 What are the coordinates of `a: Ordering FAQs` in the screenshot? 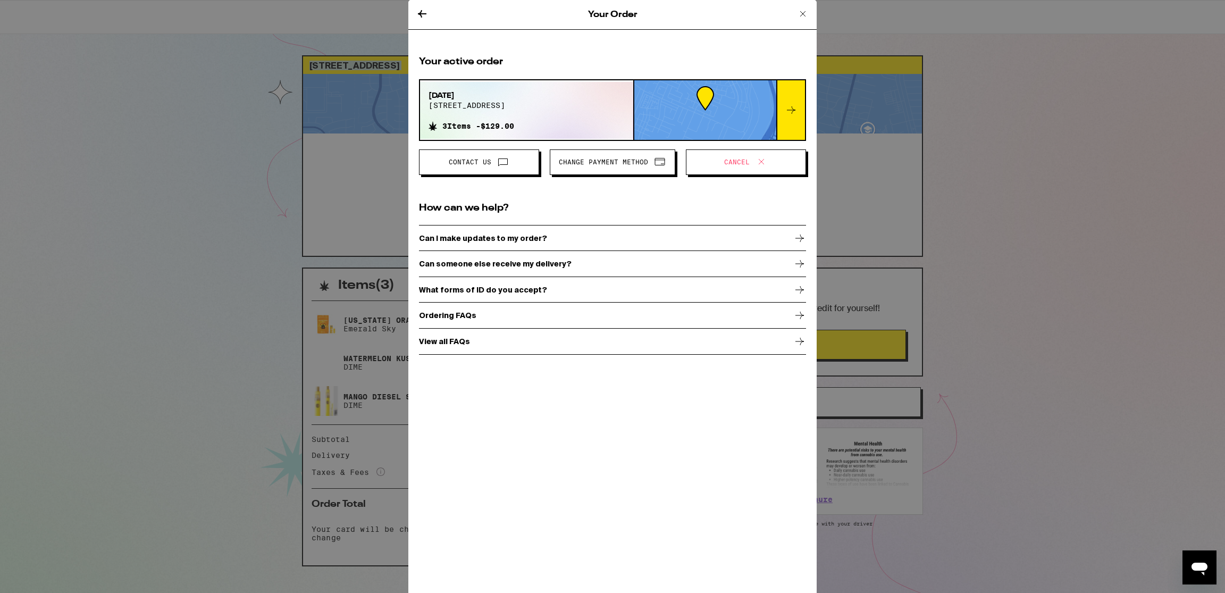 It's located at (612, 316).